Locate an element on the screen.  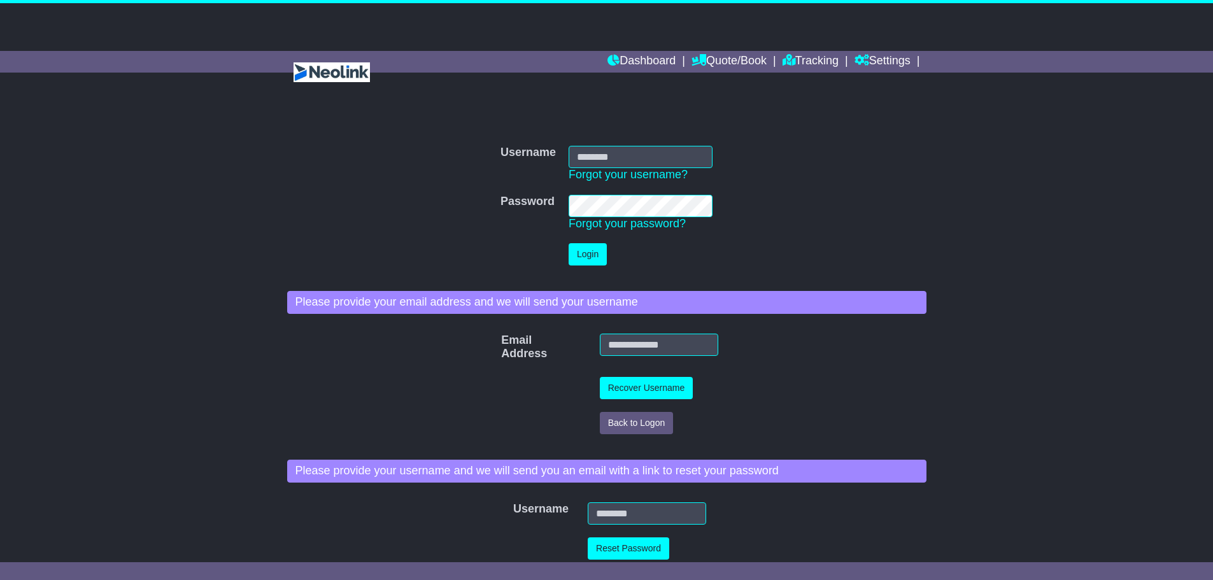
button: Recover Username is located at coordinates (646, 388).